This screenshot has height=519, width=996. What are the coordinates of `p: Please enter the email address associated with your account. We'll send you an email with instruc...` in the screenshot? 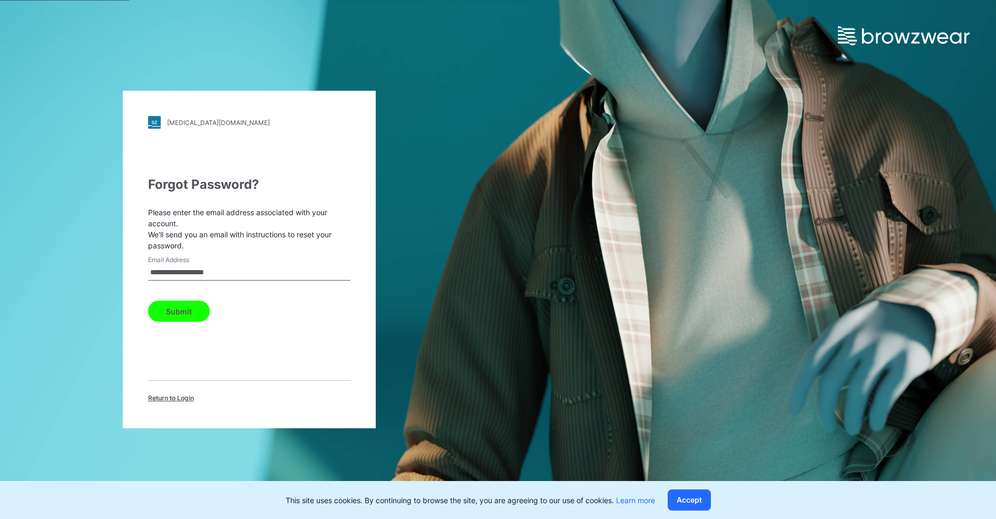 It's located at (249, 229).